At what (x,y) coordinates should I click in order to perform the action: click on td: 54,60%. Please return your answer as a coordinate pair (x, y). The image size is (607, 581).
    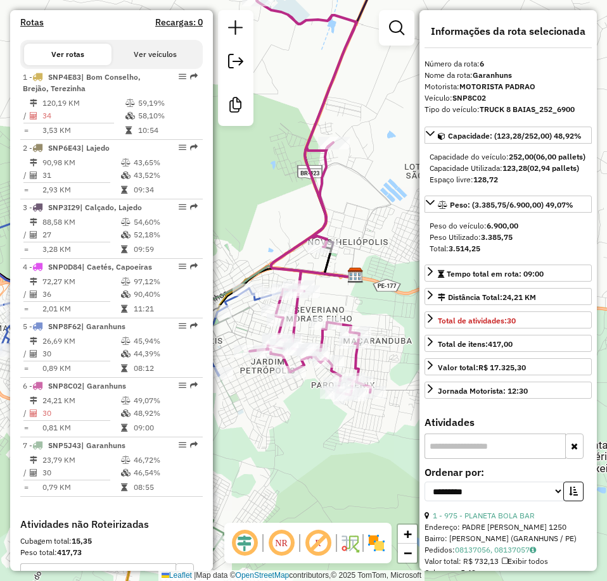
    Looking at the image, I should click on (165, 222).